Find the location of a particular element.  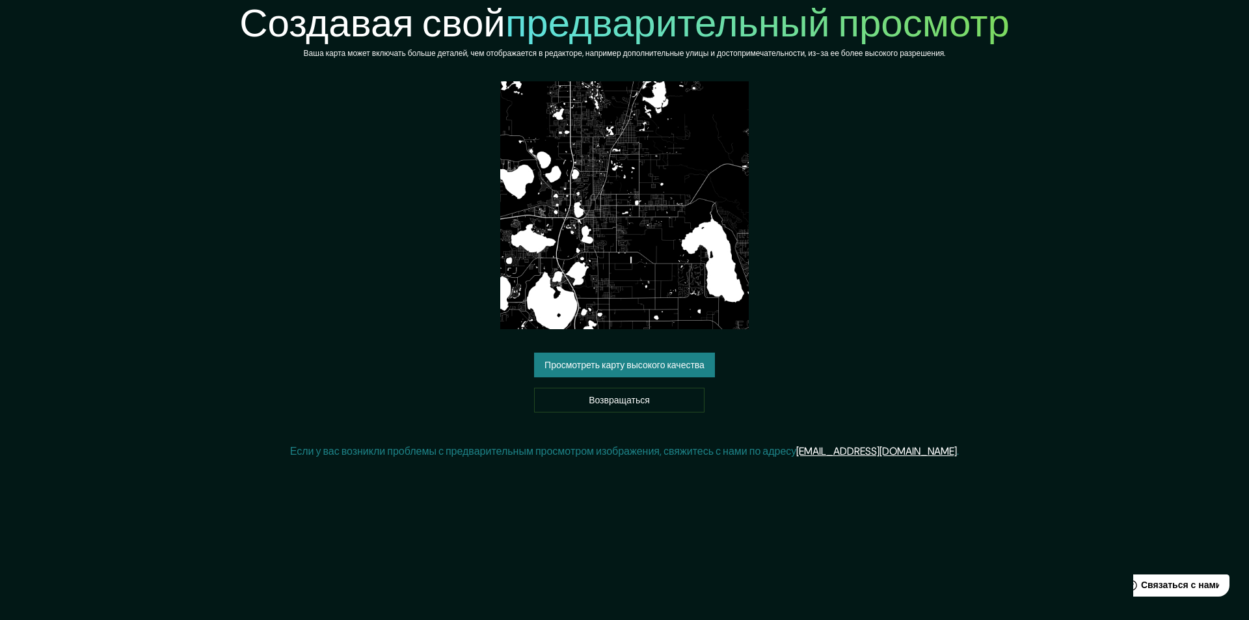

a: Возвращаться is located at coordinates (619, 400).